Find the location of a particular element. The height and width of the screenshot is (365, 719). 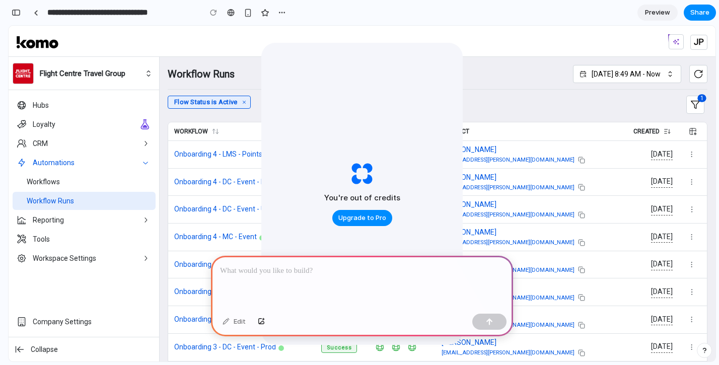

span: Automations is located at coordinates (45, 137).